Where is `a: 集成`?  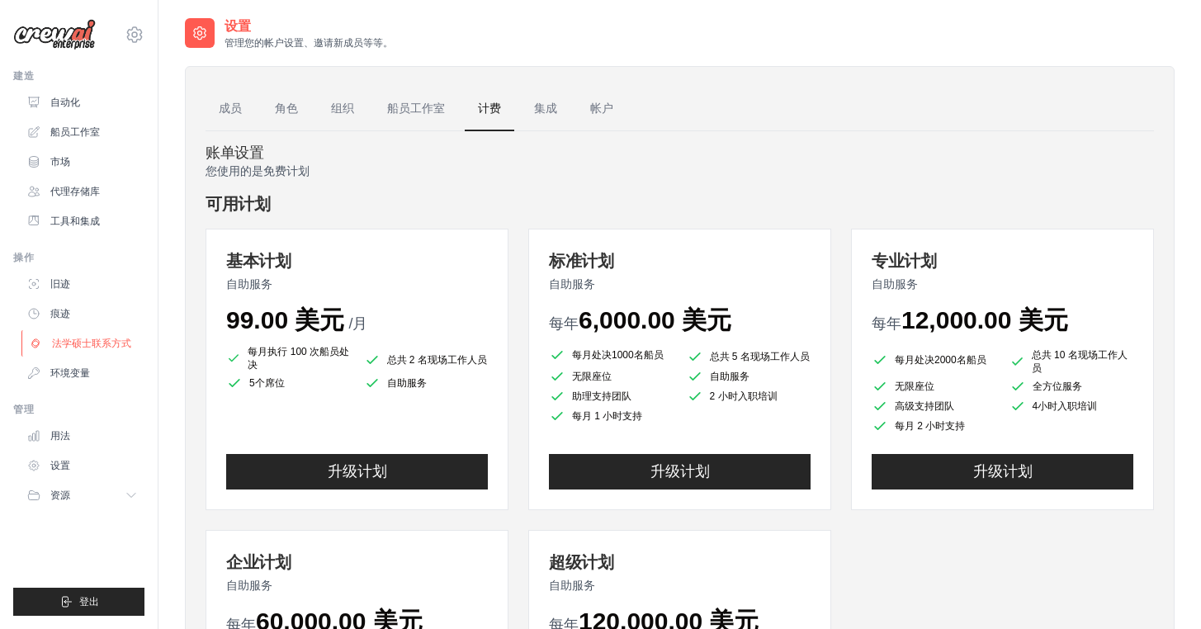 a: 集成 is located at coordinates (546, 109).